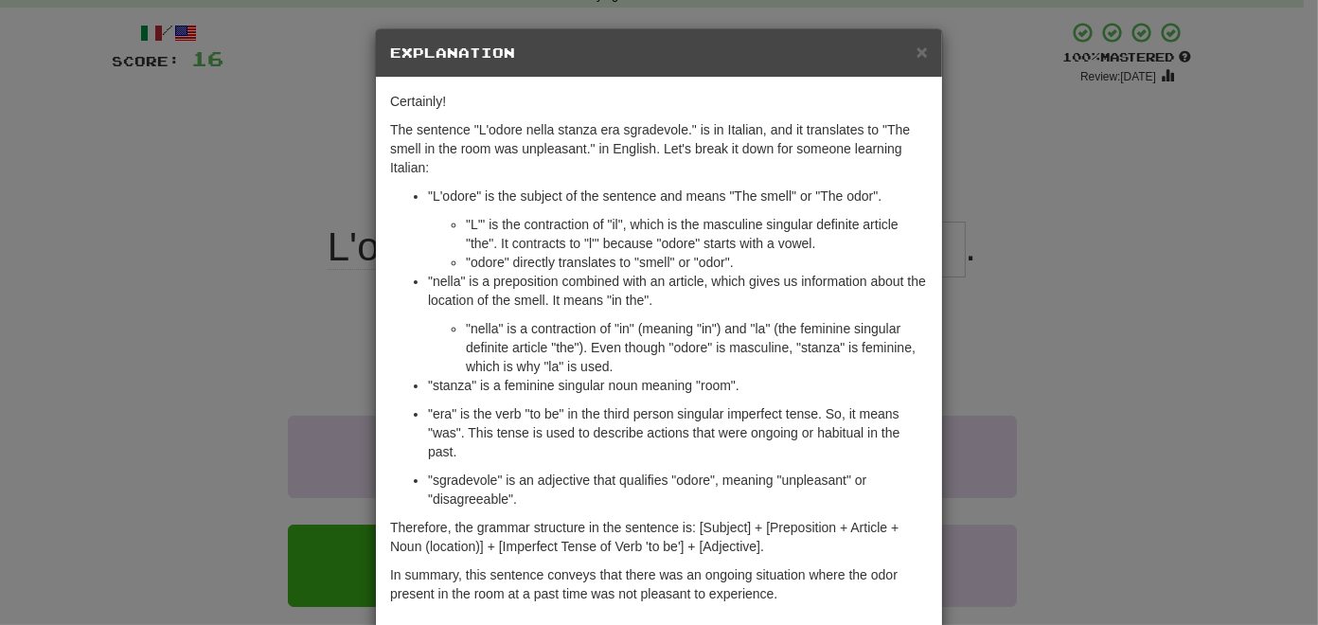 This screenshot has height=625, width=1318. What do you see at coordinates (659, 101) in the screenshot?
I see `p: Certainly!` at bounding box center [659, 101].